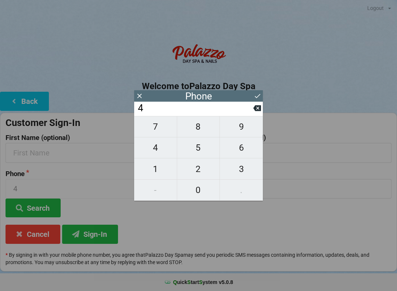 Image resolution: width=397 pixels, height=291 pixels. I want to click on button: 3, so click(241, 168).